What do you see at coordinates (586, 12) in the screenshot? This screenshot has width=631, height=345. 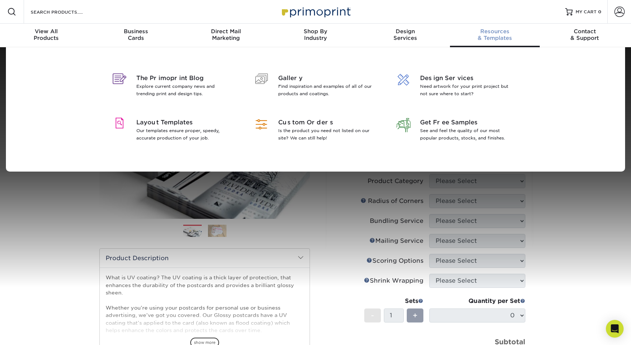 I see `span: MY CART` at bounding box center [586, 12].